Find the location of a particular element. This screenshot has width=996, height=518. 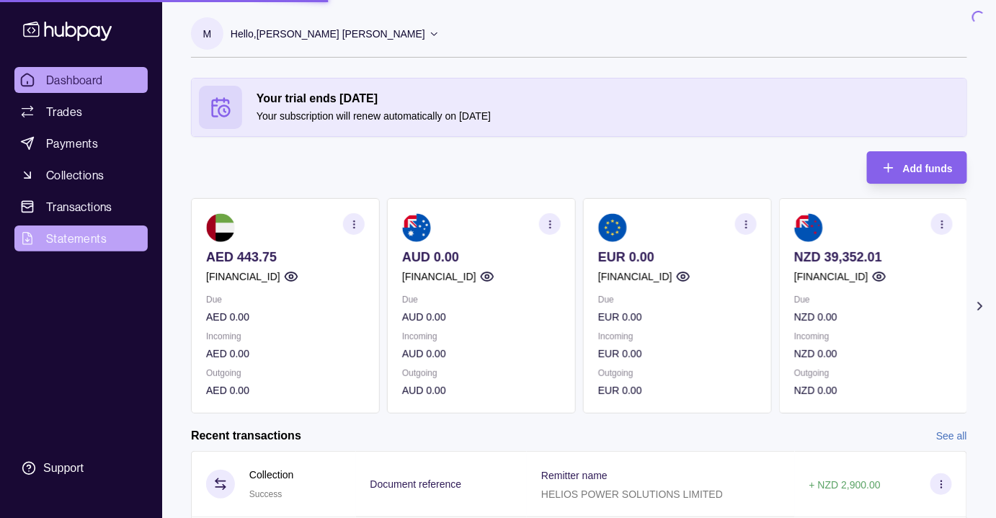

img: nz is located at coordinates (809, 228).